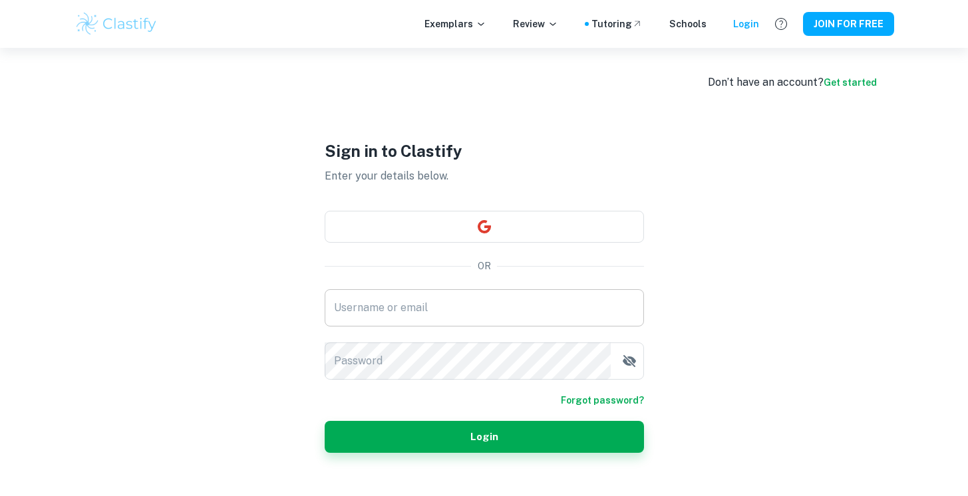 Image resolution: width=968 pixels, height=496 pixels. I want to click on button: Help and Feedback, so click(781, 24).